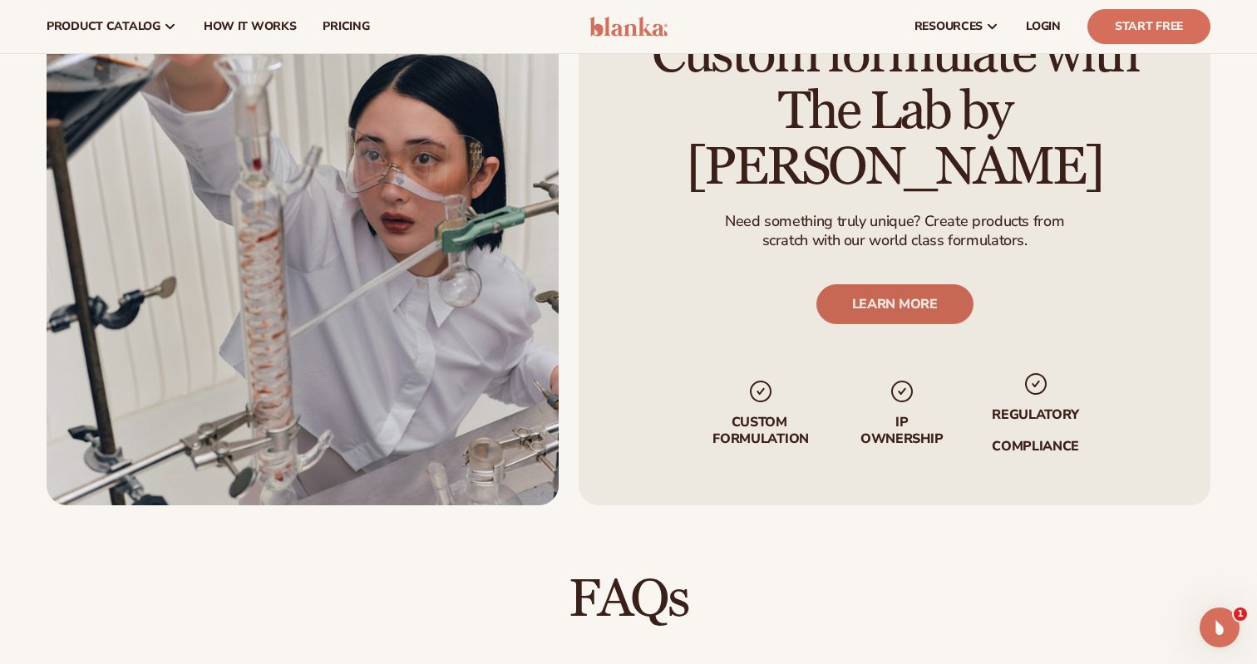 This screenshot has height=664, width=1257. What do you see at coordinates (949, 27) in the screenshot?
I see `span: resources` at bounding box center [949, 27].